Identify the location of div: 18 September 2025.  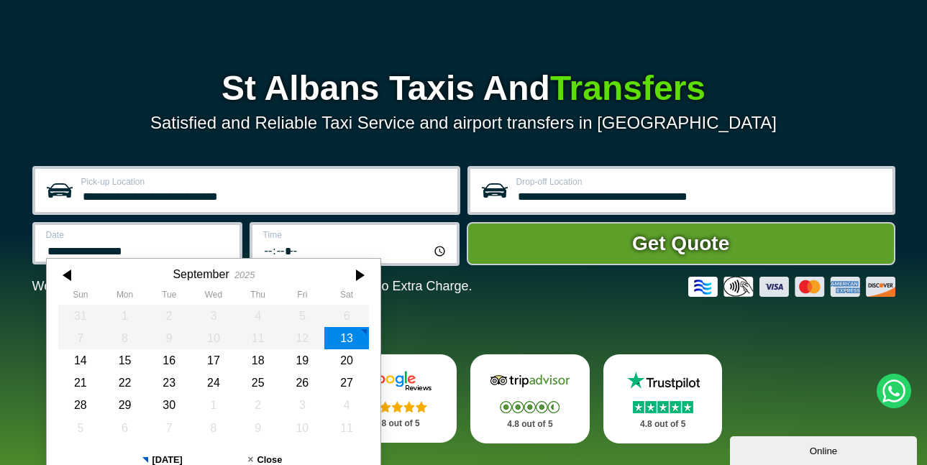
(257, 360).